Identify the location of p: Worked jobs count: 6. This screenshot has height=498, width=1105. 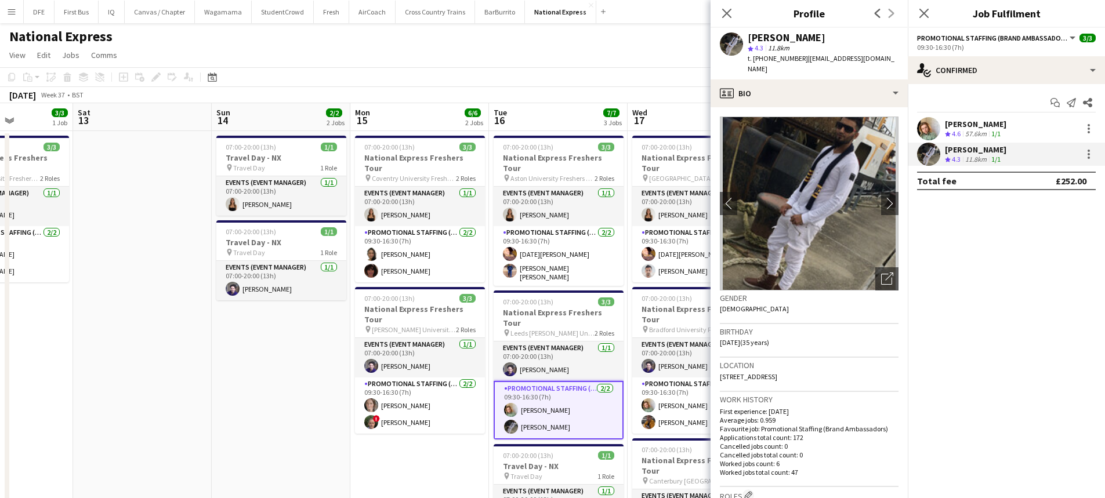
(809, 463).